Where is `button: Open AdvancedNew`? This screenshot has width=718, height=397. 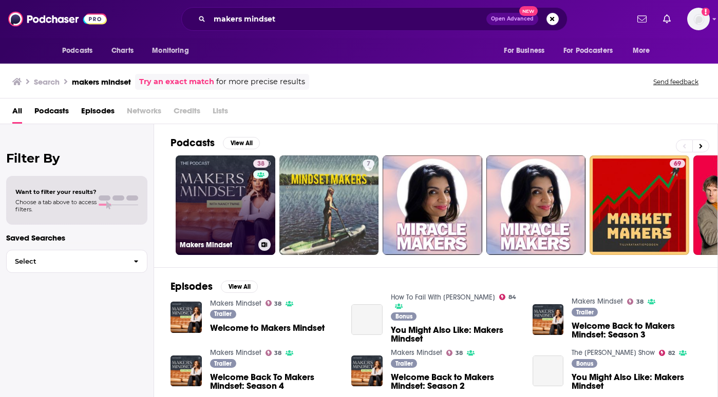
button: Open AdvancedNew is located at coordinates (512, 19).